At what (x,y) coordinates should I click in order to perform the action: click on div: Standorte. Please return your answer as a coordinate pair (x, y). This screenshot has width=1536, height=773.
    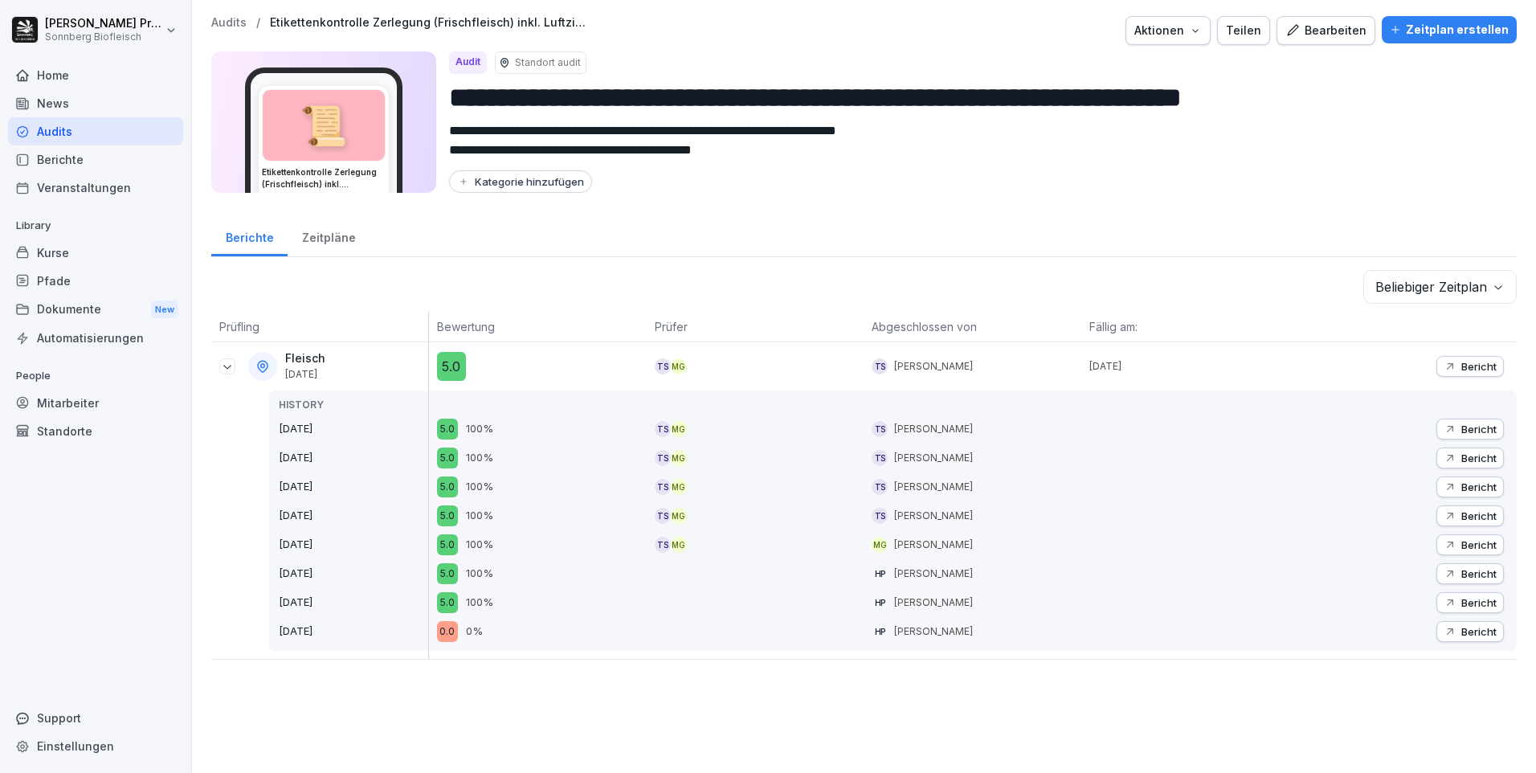
    Looking at the image, I should click on (96, 431).